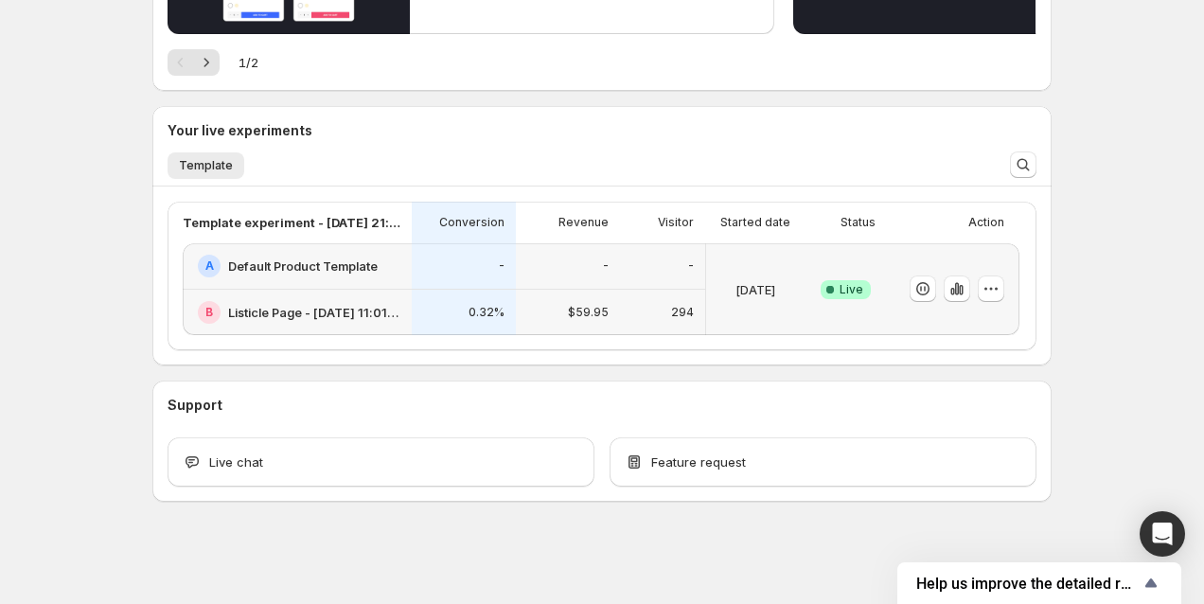  Describe the element at coordinates (236, 462) in the screenshot. I see `span: Live chat` at that location.